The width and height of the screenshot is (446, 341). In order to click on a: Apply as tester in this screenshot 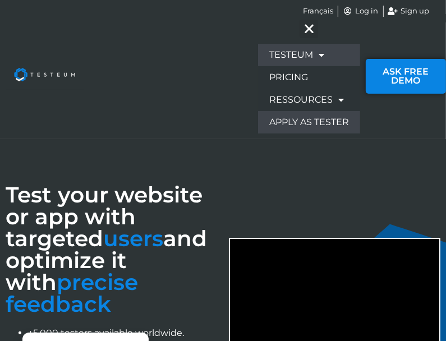, I will do `click(309, 122)`.